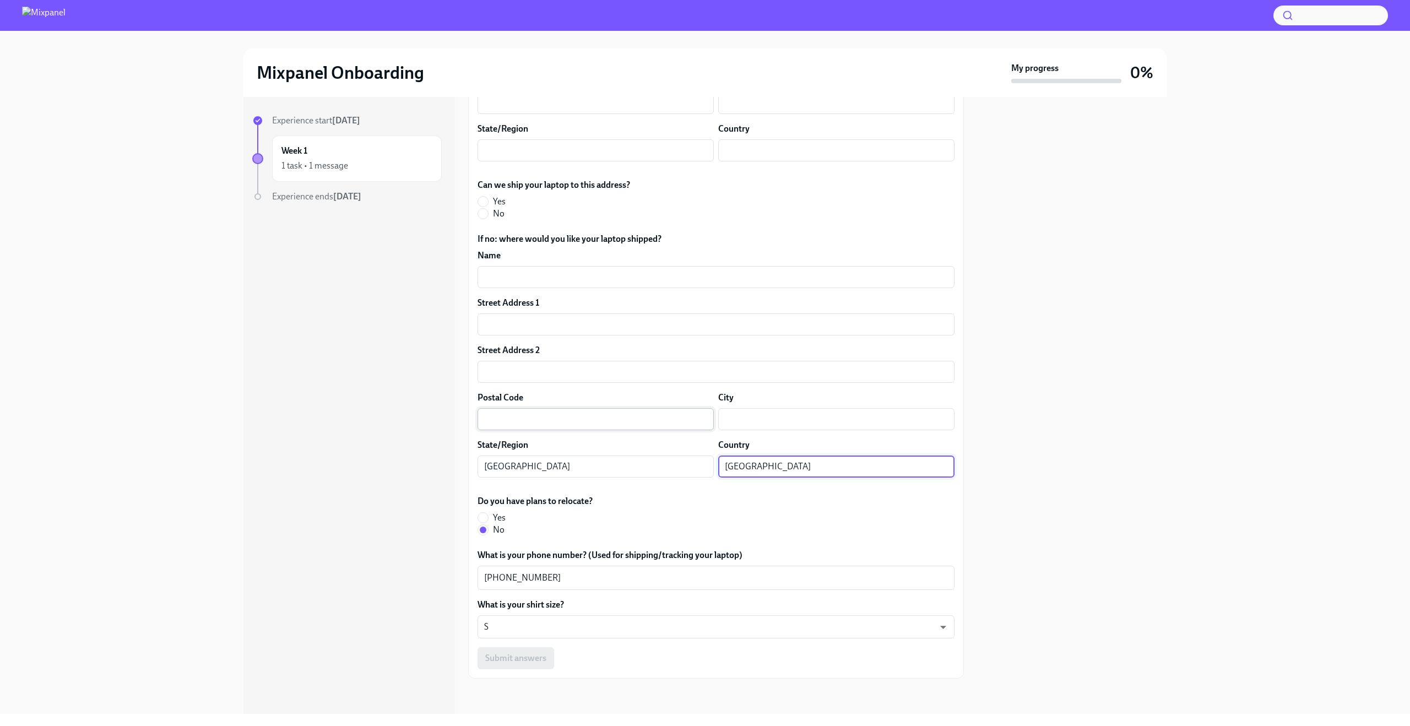 This screenshot has height=726, width=1410. What do you see at coordinates (500, 398) in the screenshot?
I see `label: Postal Code` at bounding box center [500, 398].